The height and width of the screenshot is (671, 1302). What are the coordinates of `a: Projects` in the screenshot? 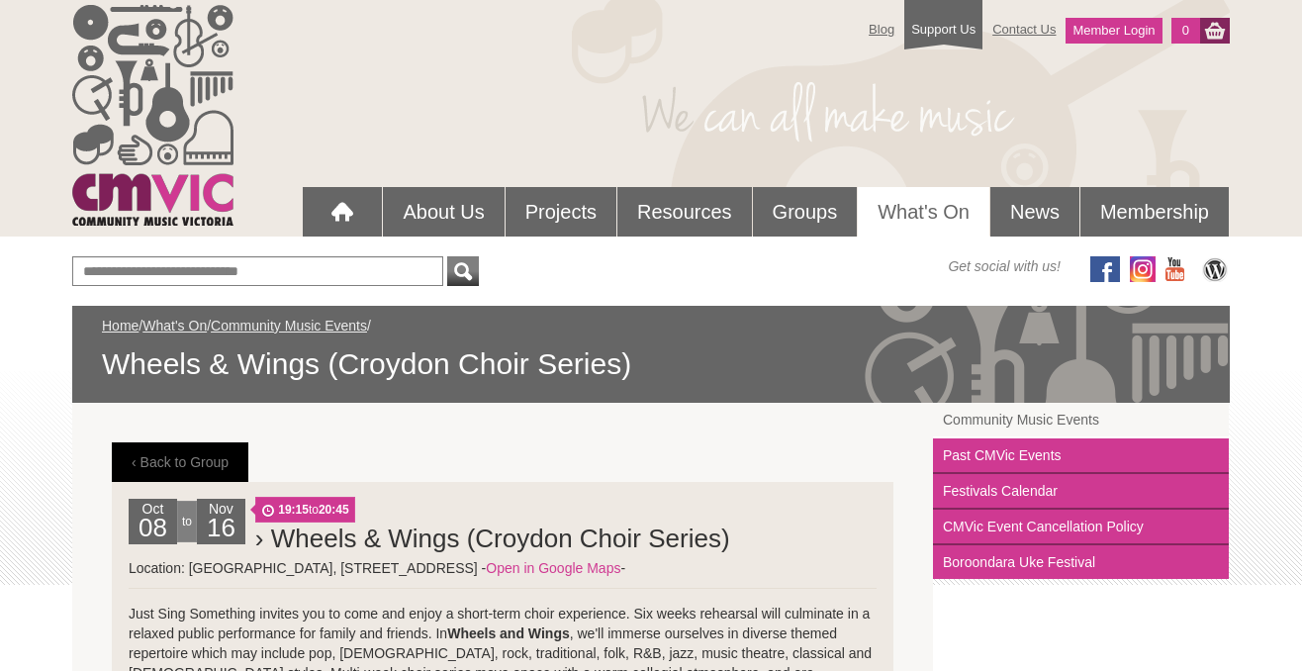 It's located at (561, 212).